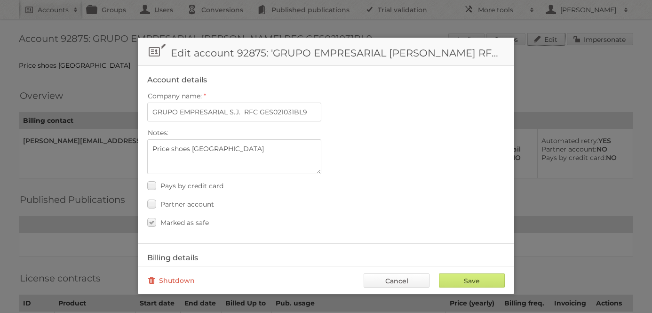  I want to click on legend: Billing details, so click(173, 257).